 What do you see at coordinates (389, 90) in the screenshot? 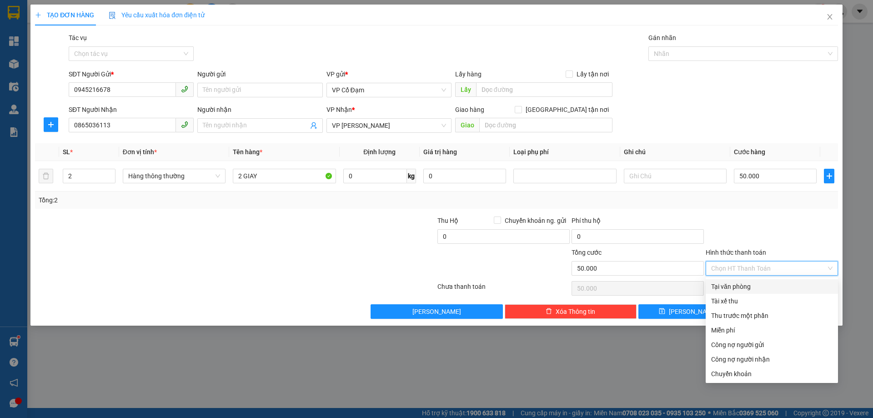
I see `span: VP Cổ Đạm` at bounding box center [389, 90].